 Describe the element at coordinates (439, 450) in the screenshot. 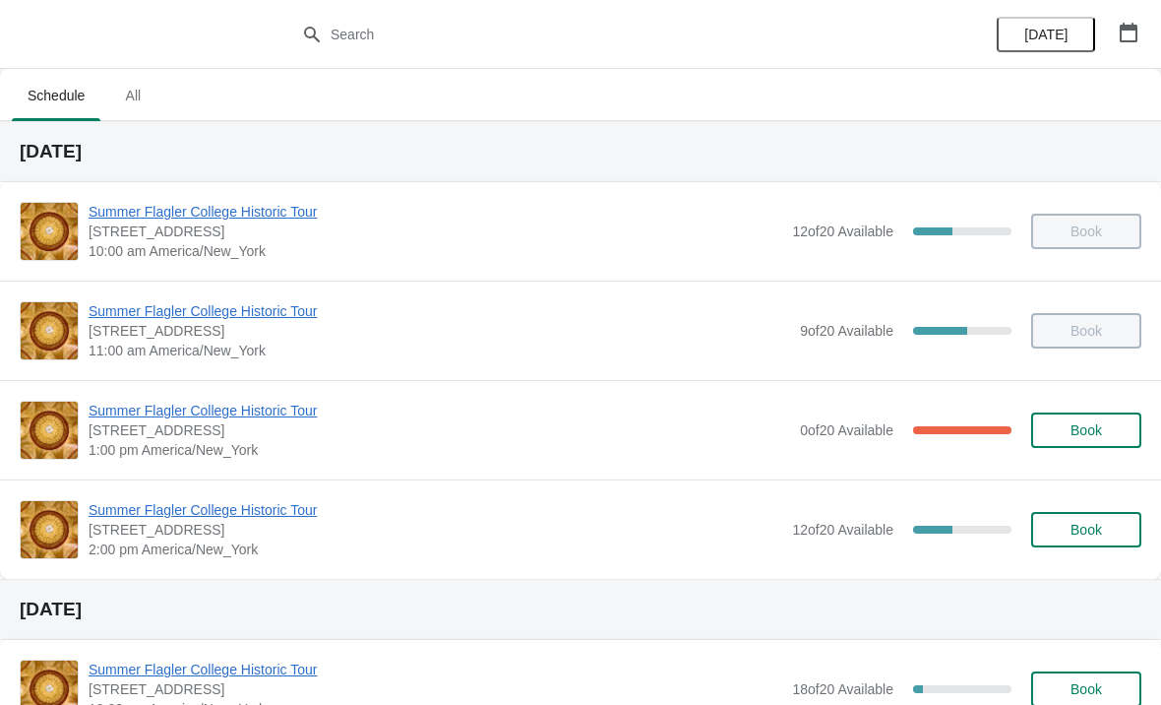

I see `span: 1:00 pm America/New_York` at that location.